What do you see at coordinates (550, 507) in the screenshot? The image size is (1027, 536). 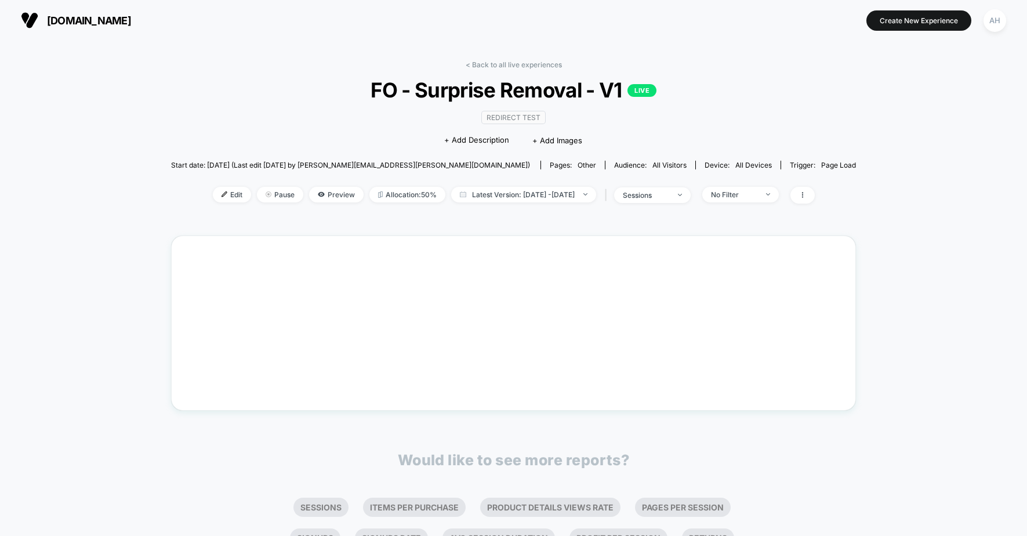 I see `li: Product Details Views Rate` at bounding box center [550, 507].